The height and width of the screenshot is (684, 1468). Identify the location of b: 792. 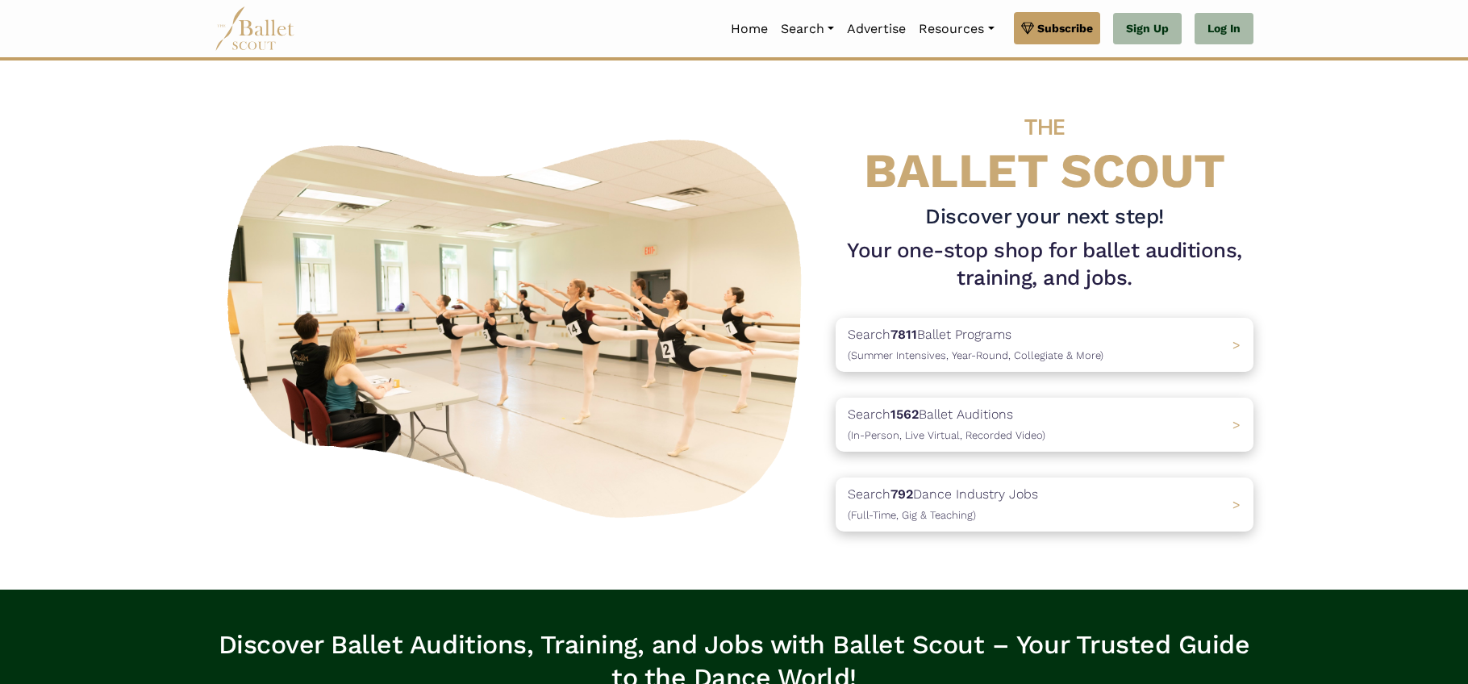
(902, 494).